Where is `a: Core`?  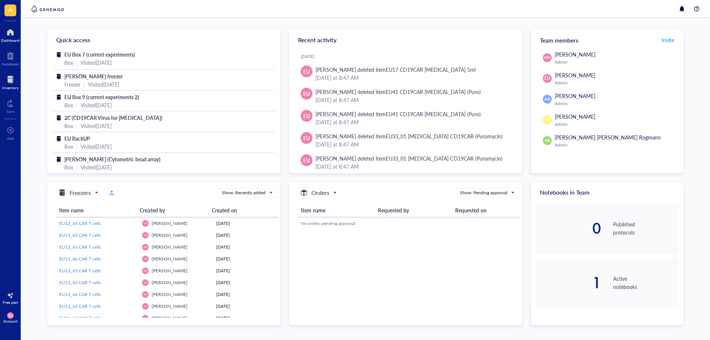
a: Core is located at coordinates (10, 105).